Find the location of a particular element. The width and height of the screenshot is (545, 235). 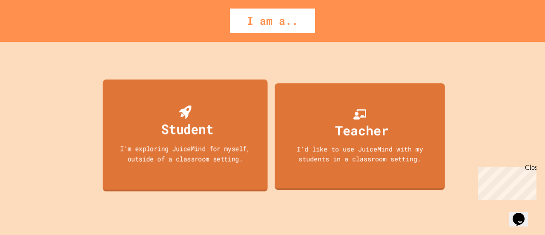

div: I'd like to use JuiceMind with my students in a classroom setting. is located at coordinates (360, 153).